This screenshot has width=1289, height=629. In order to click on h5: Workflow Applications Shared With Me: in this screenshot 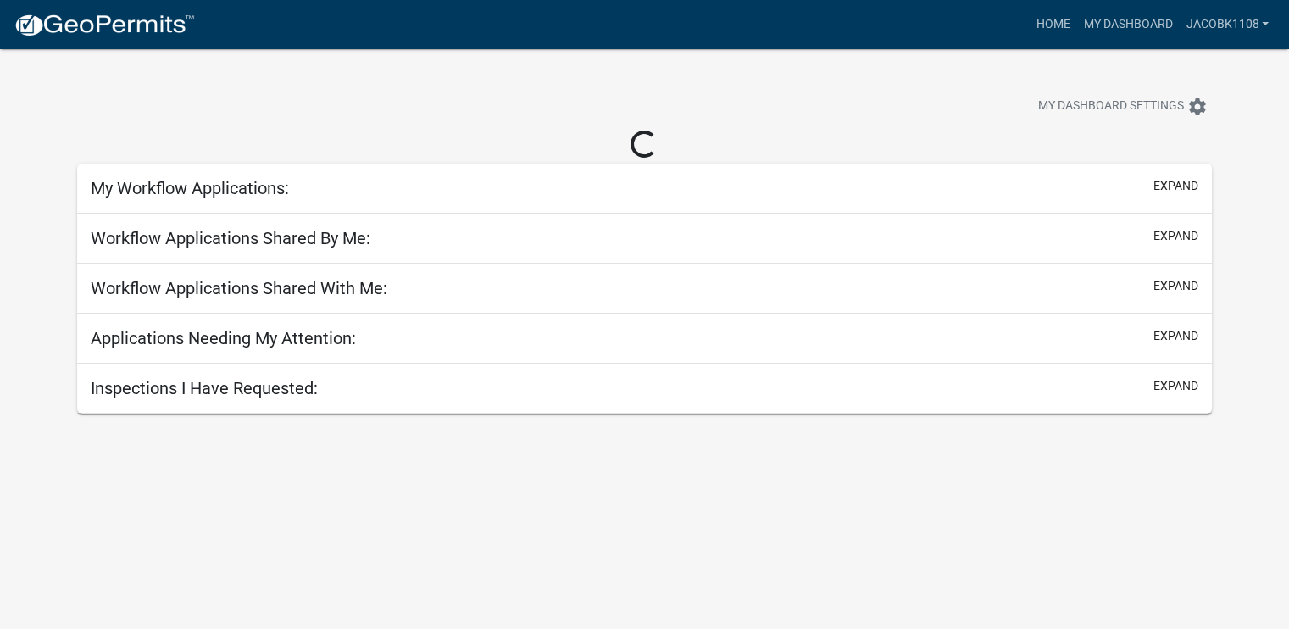, I will do `click(239, 288)`.